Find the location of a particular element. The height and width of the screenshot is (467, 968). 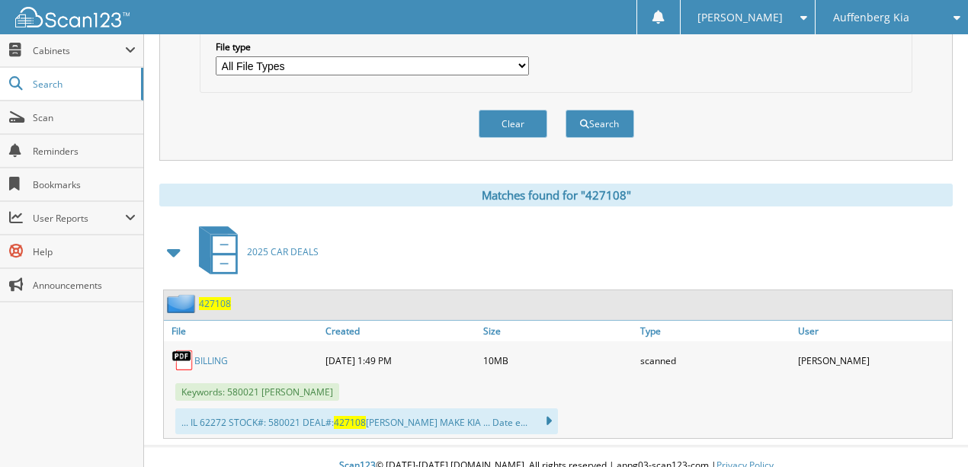

img: folder2.png is located at coordinates (183, 303).